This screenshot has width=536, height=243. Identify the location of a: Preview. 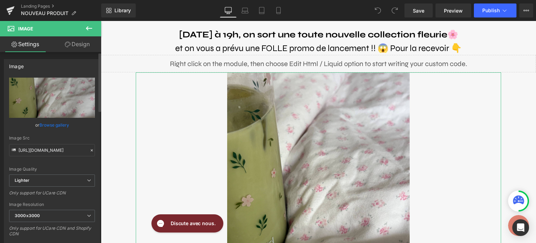
(453, 10).